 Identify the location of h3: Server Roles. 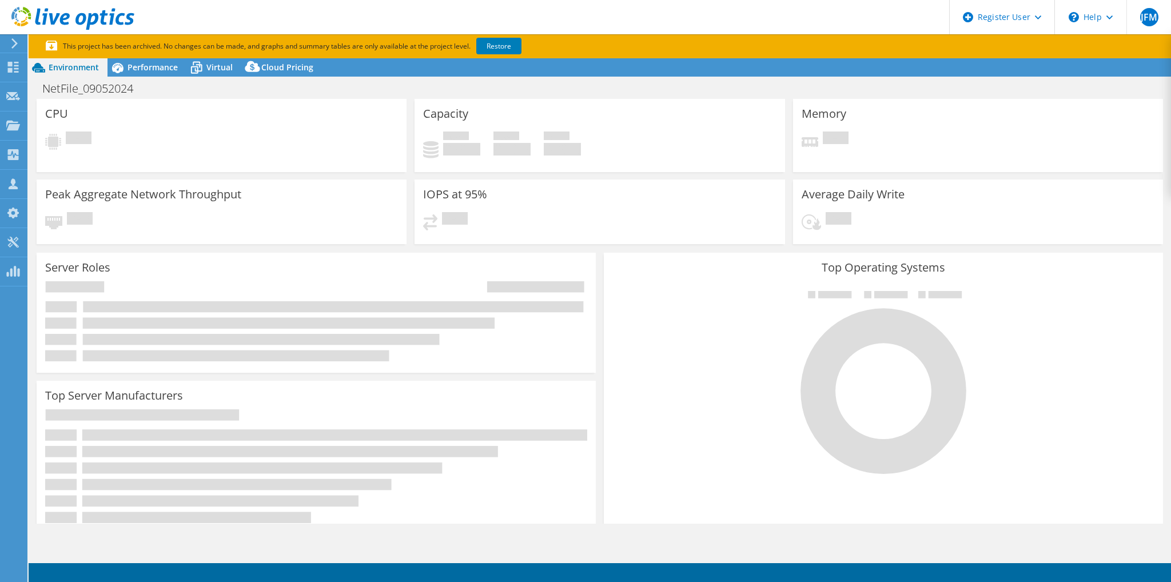
(78, 268).